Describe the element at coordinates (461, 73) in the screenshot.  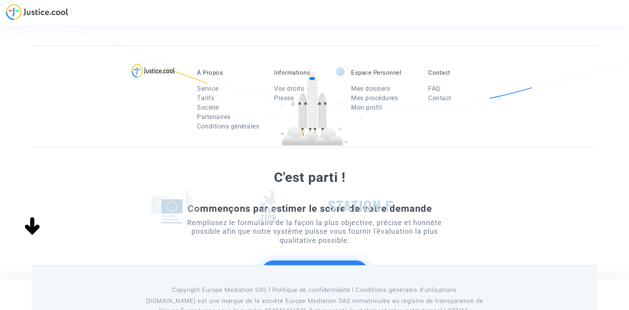
I see `p: Contact` at that location.